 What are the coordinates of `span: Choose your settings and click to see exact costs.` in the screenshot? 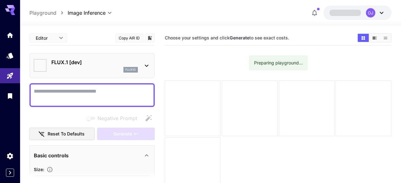 It's located at (227, 38).